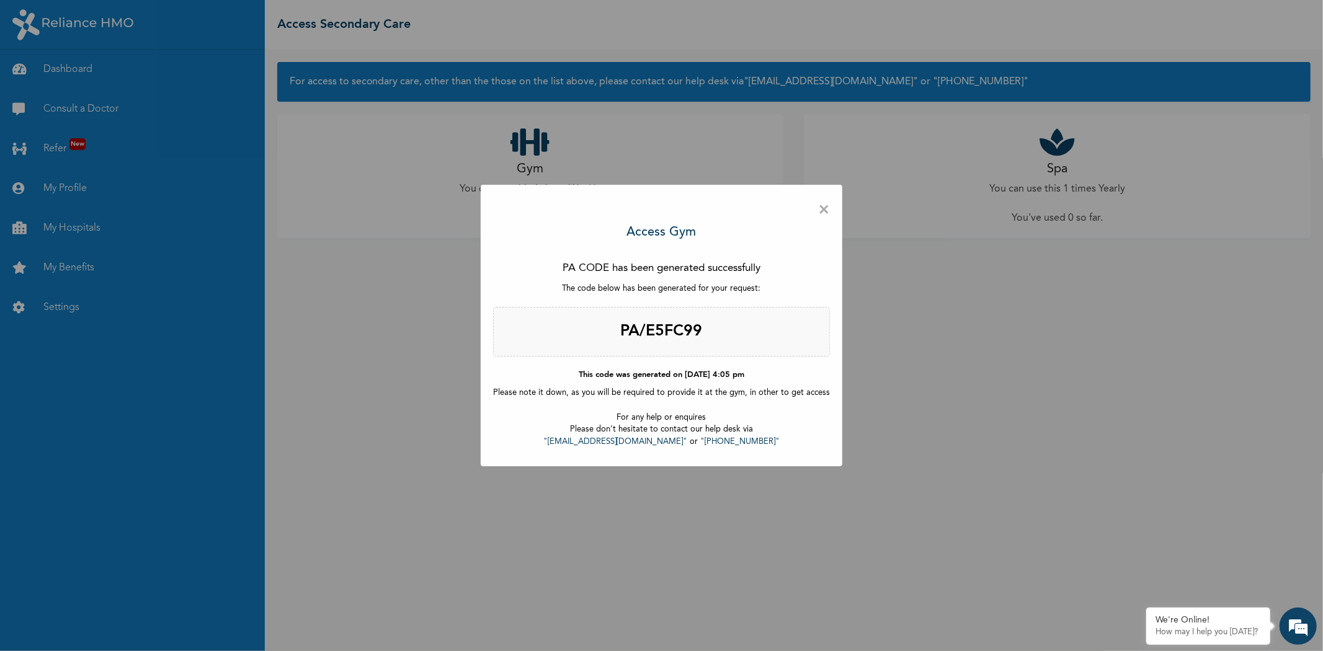 This screenshot has height=651, width=1323. What do you see at coordinates (661, 332) in the screenshot?
I see `h2: PA/E5FC99` at bounding box center [661, 332].